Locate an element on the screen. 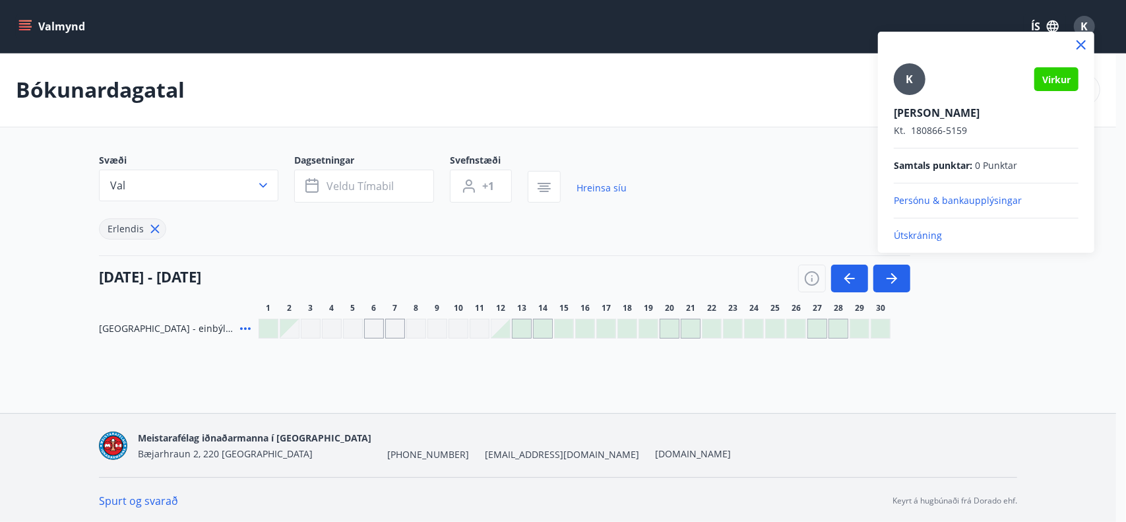 The height and width of the screenshot is (522, 1126). span: 0 Punktar is located at coordinates (996, 166).